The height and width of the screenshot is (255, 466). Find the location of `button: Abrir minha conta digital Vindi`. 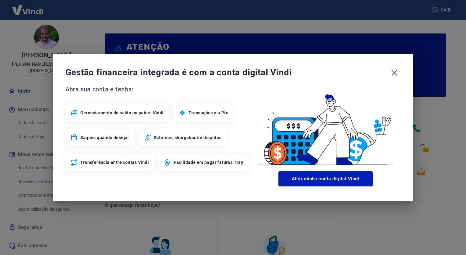

button: Abrir minha conta digital Vindi is located at coordinates (326, 179).